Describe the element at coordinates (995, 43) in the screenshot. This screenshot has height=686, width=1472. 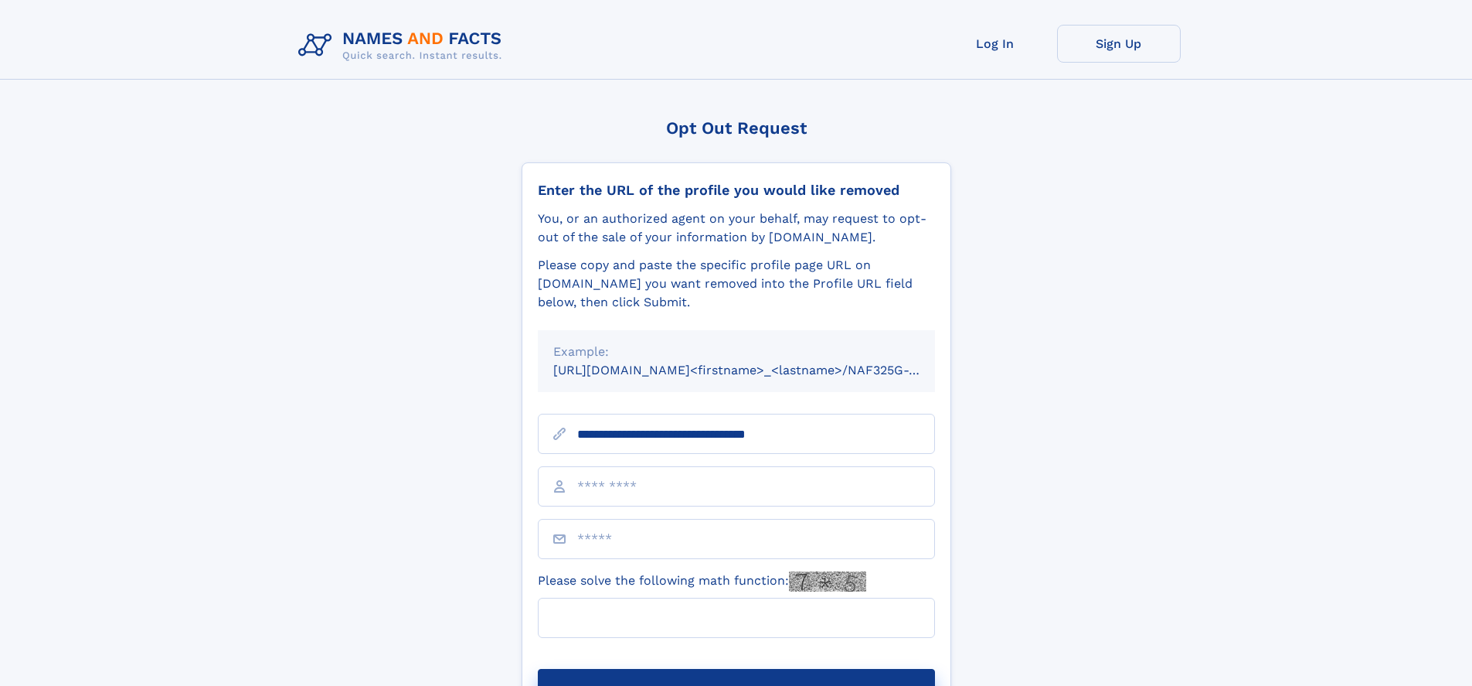
I see `a: Log In` at that location.